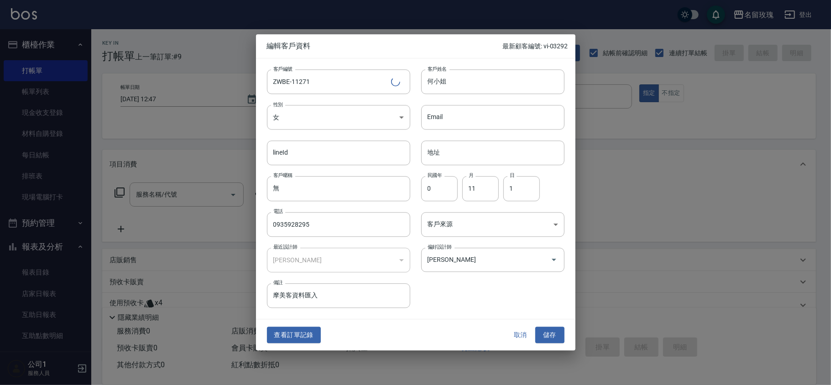 The height and width of the screenshot is (385, 831). What do you see at coordinates (471, 176) in the screenshot?
I see `label: 月` at bounding box center [471, 176].